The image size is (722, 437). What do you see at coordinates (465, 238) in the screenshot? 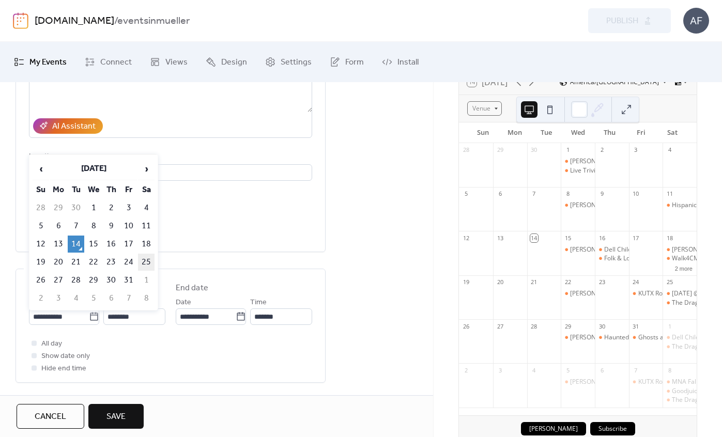
I see `div: 12` at bounding box center [465, 238].